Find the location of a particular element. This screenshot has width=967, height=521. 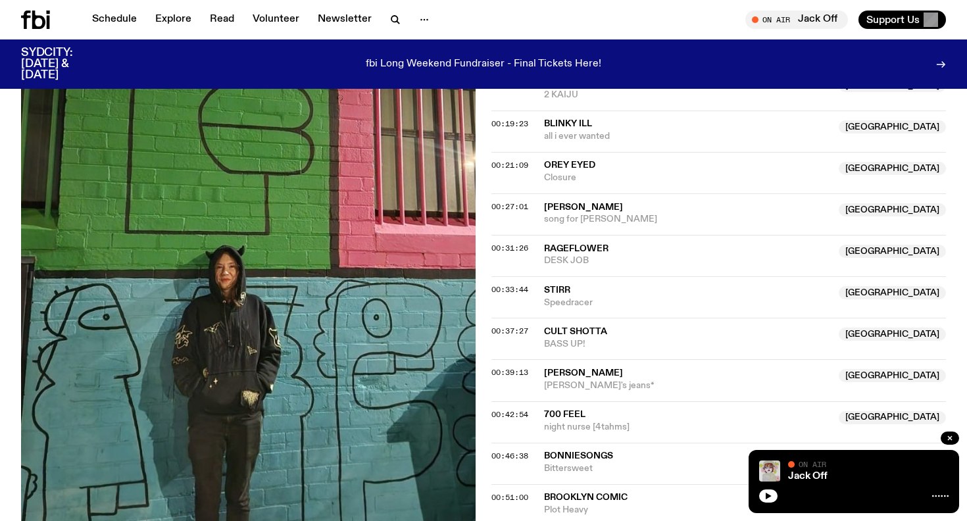

a: a dotty lady cuddling her cat amongst flowers is located at coordinates (770, 471).